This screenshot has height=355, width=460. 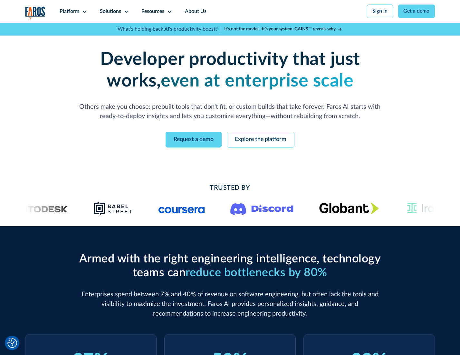 What do you see at coordinates (417, 11) in the screenshot?
I see `a: Get a demo` at bounding box center [417, 11].